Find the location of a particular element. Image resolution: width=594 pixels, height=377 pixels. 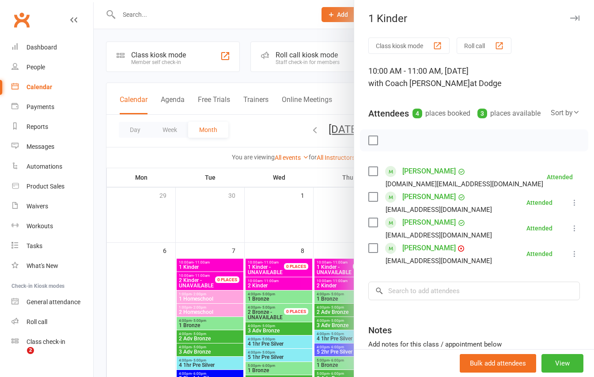

div: places booked is located at coordinates (441, 114).